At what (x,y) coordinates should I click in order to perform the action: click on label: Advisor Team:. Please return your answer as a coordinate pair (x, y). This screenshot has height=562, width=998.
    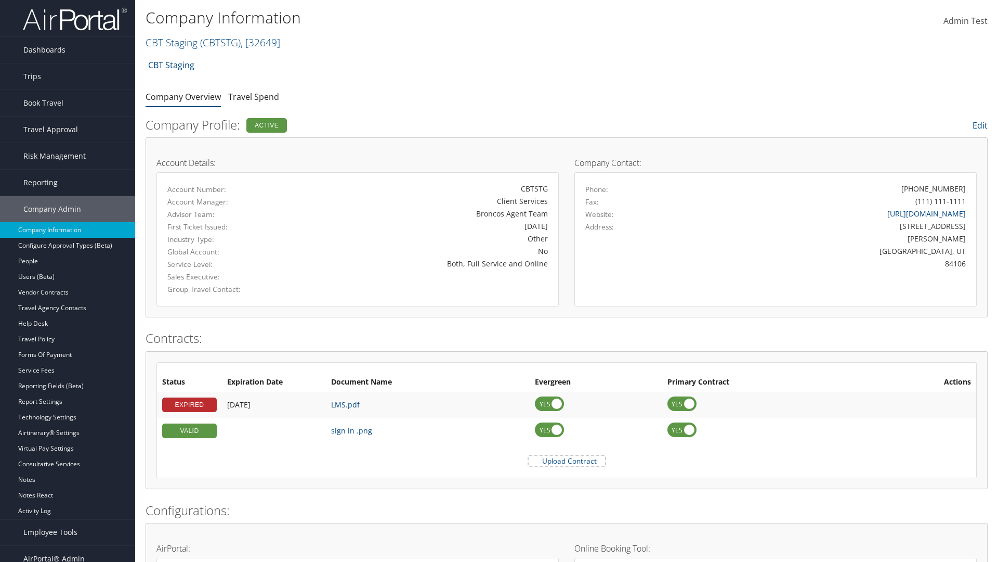
    Looking at the image, I should click on (226, 214).